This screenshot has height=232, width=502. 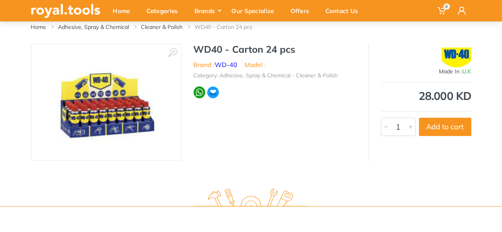 I want to click on div: 28.000 KD, so click(x=426, y=96).